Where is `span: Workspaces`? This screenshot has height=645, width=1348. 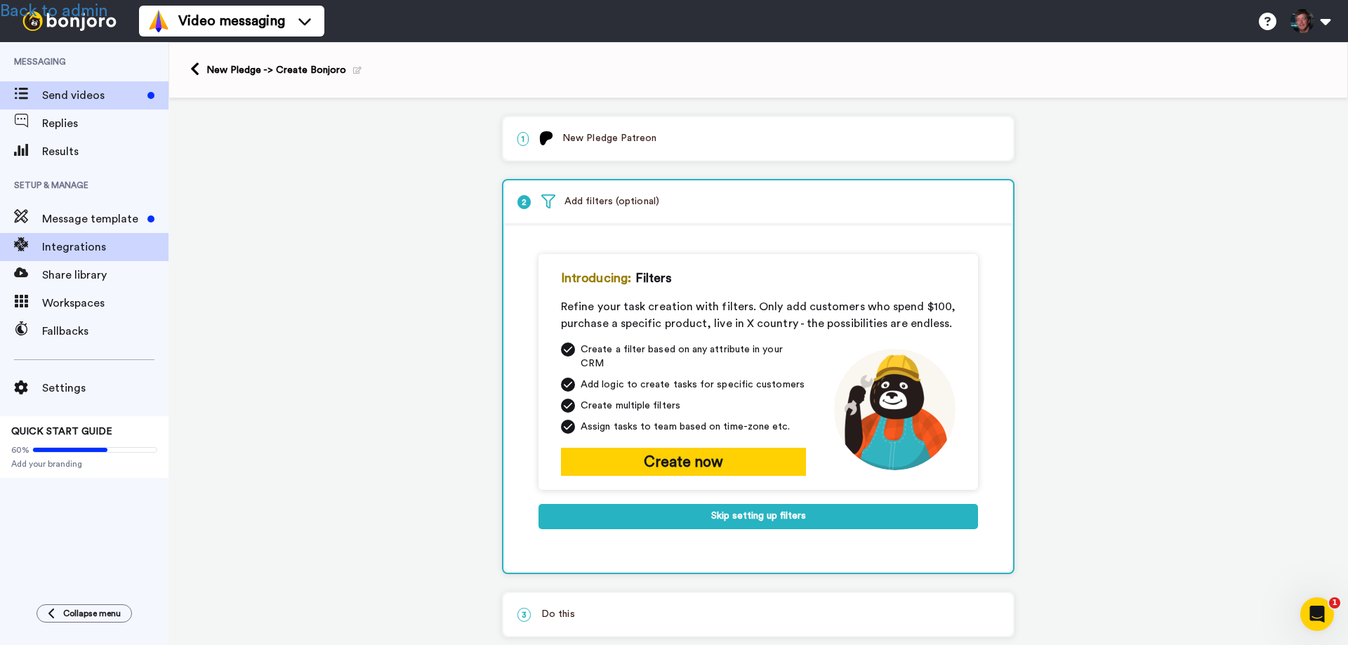
span: Workspaces is located at coordinates (105, 303).